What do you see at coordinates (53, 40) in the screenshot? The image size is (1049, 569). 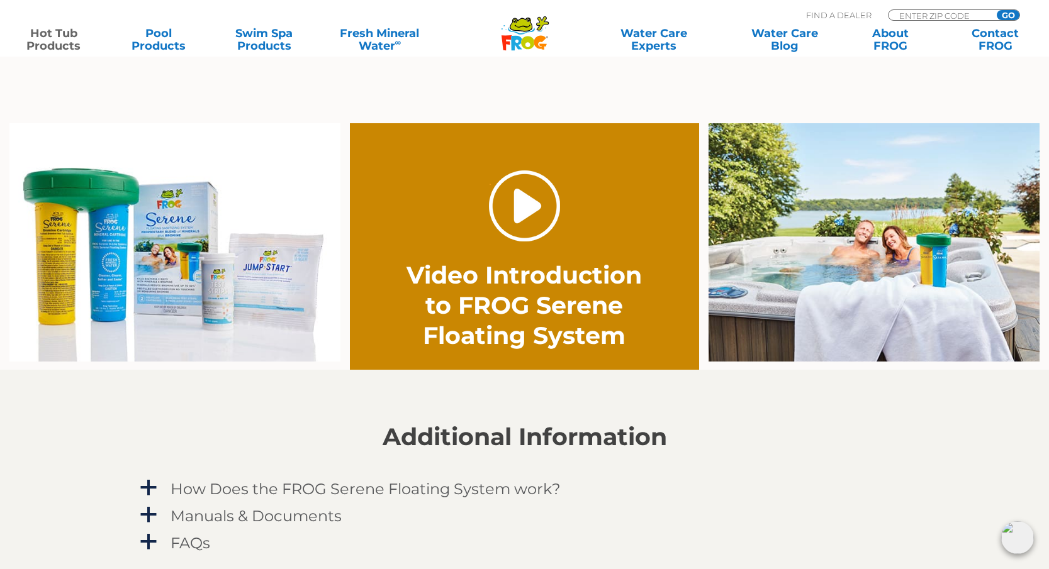 I see `a: Hot TubProducts` at bounding box center [53, 40].